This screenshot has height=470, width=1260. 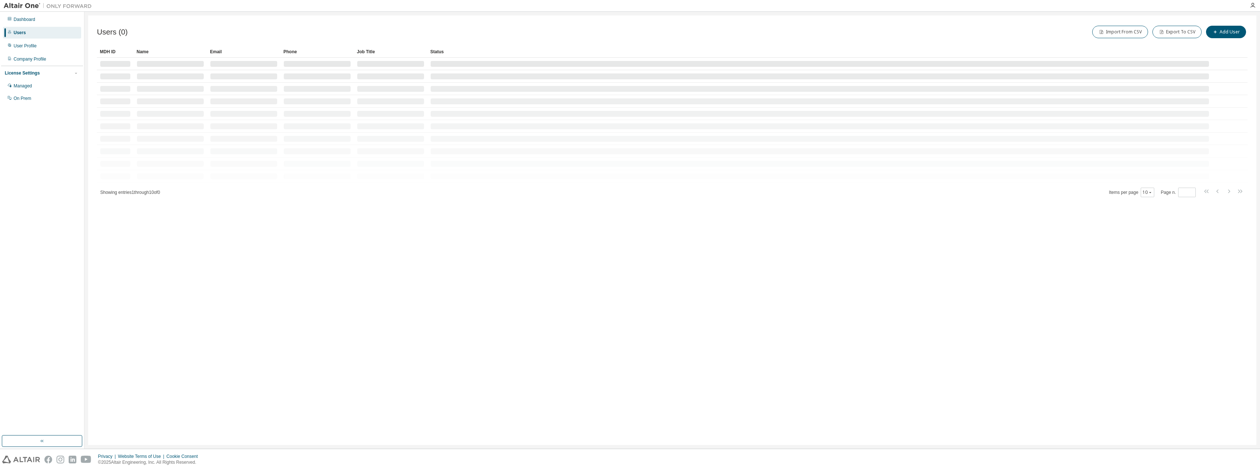 I want to click on div: Status, so click(x=820, y=52).